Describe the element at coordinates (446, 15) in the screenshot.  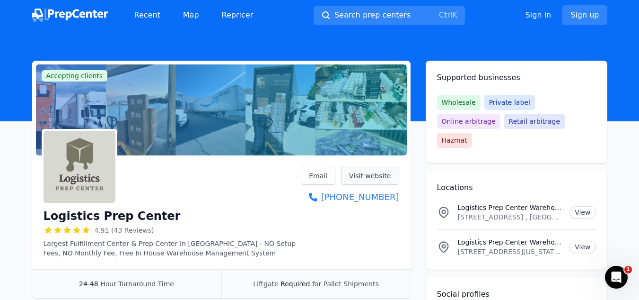
I see `kbd: Ctrl` at that location.